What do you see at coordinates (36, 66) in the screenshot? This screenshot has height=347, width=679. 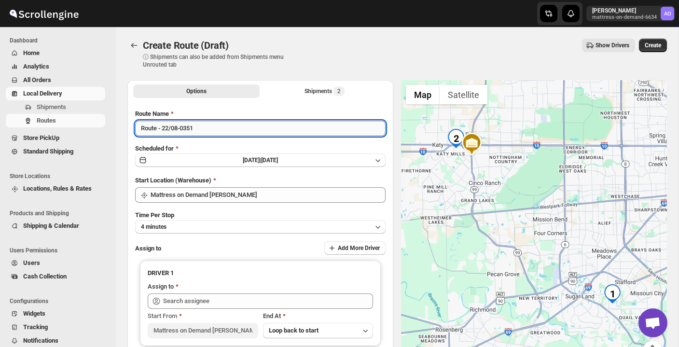 I see `span: Analytics` at bounding box center [36, 66].